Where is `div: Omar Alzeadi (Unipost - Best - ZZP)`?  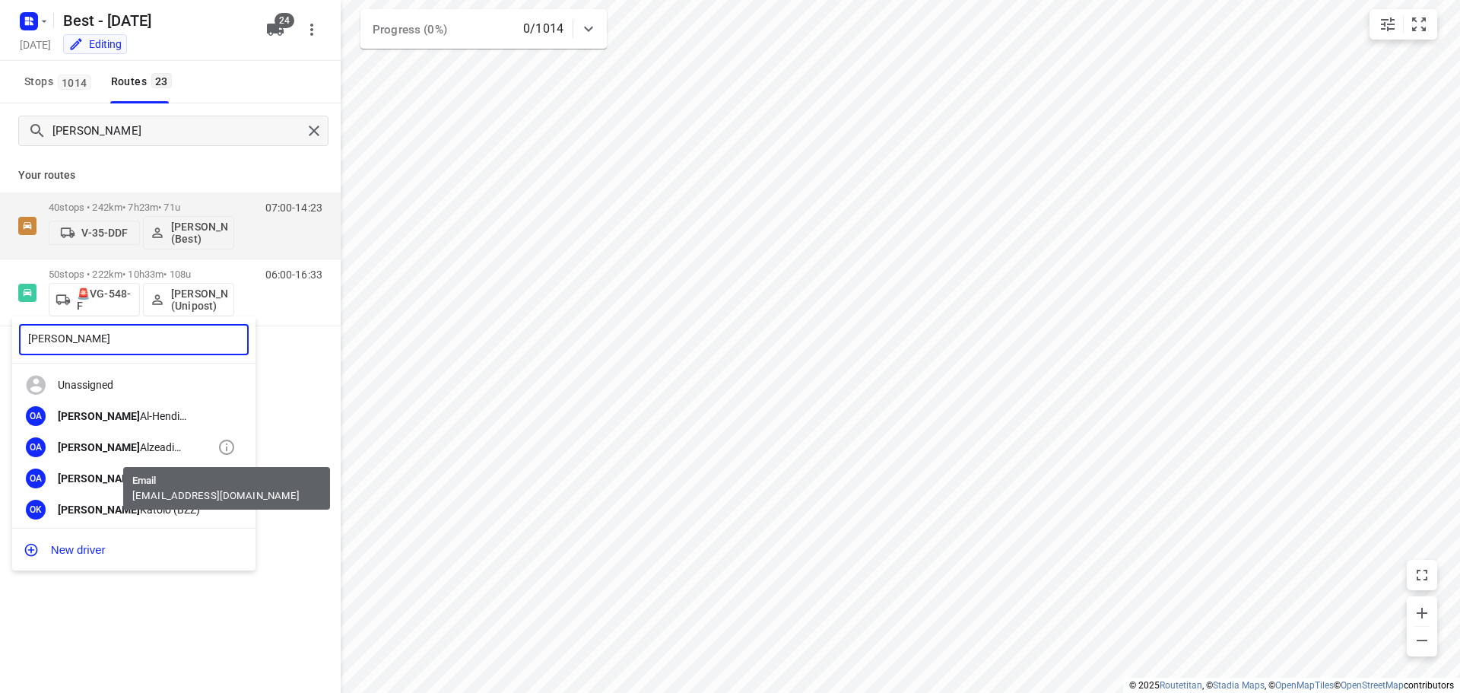 div: Omar Alzeadi (Unipost - Best - ZZP) is located at coordinates (138, 447).